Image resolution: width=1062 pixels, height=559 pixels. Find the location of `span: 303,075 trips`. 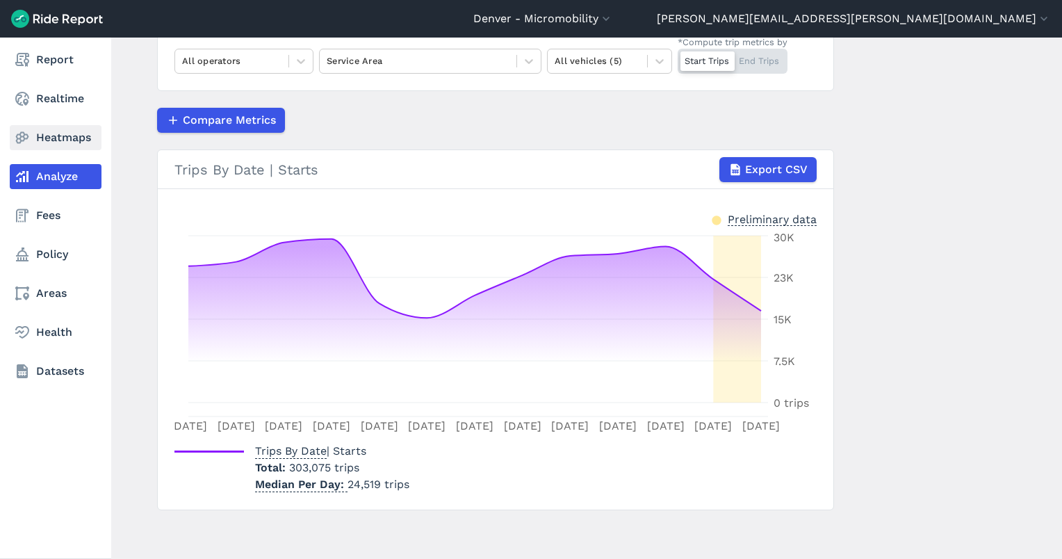

span: 303,075 trips is located at coordinates (324, 467).